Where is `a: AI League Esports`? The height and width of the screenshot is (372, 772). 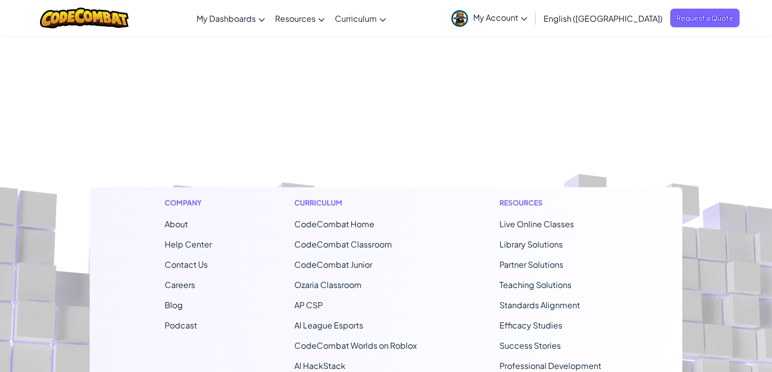
a: AI League Esports is located at coordinates (329, 325).